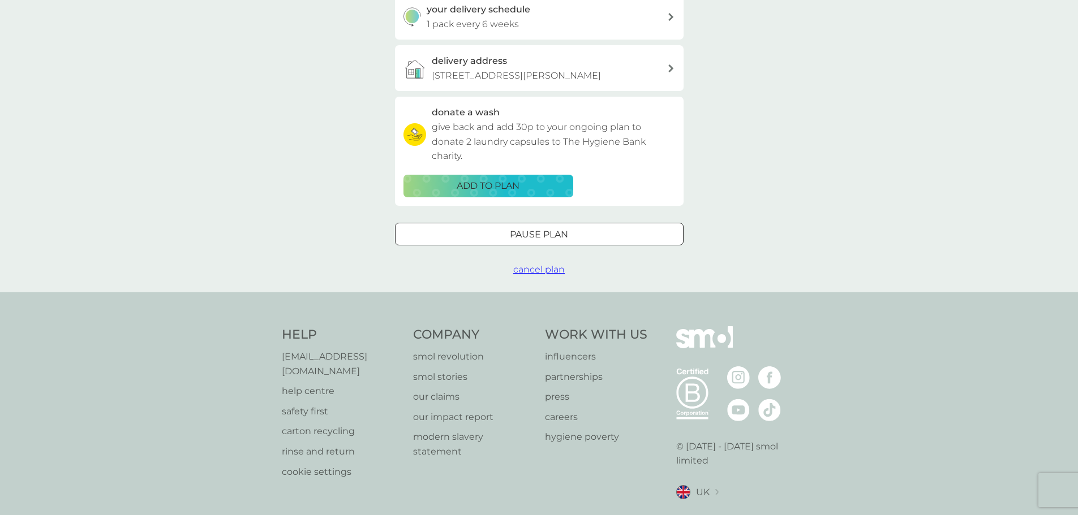 Image resolution: width=1078 pixels, height=515 pixels. I want to click on a: hygiene poverty, so click(596, 437).